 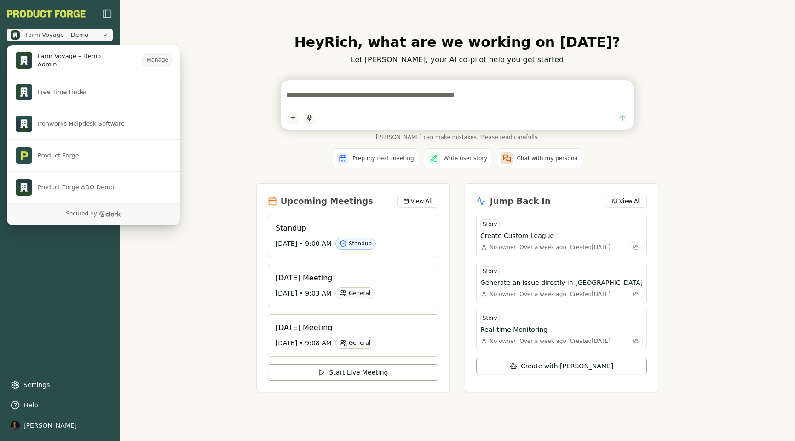 What do you see at coordinates (76, 187) in the screenshot?
I see `span: Product Forge ADO Demo` at bounding box center [76, 187].